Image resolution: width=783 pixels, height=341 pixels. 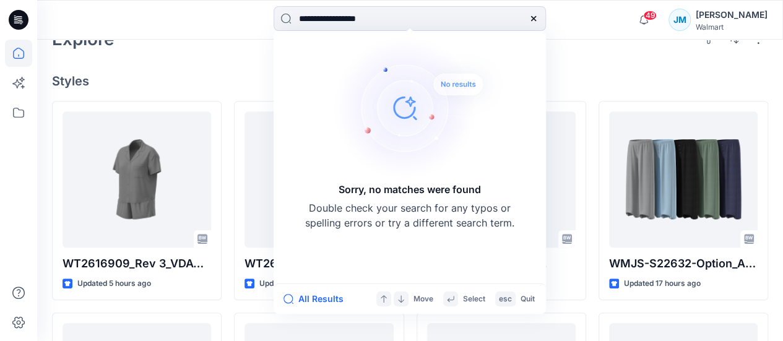 What do you see at coordinates (474, 299) in the screenshot?
I see `p: Select` at bounding box center [474, 299].